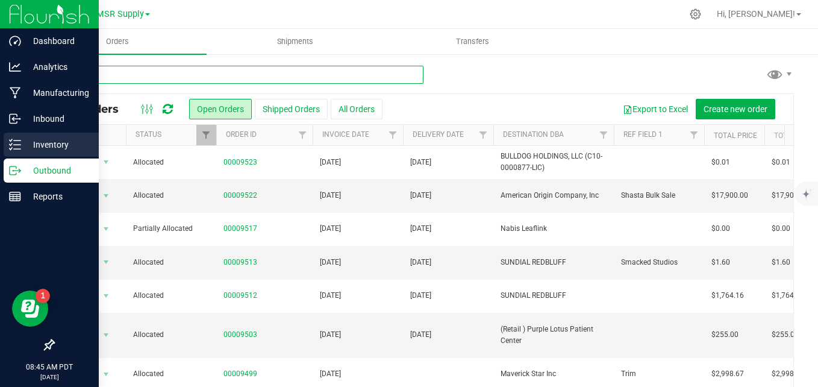  What do you see at coordinates (656, 109) in the screenshot?
I see `button: Export to Excel` at bounding box center [656, 109].